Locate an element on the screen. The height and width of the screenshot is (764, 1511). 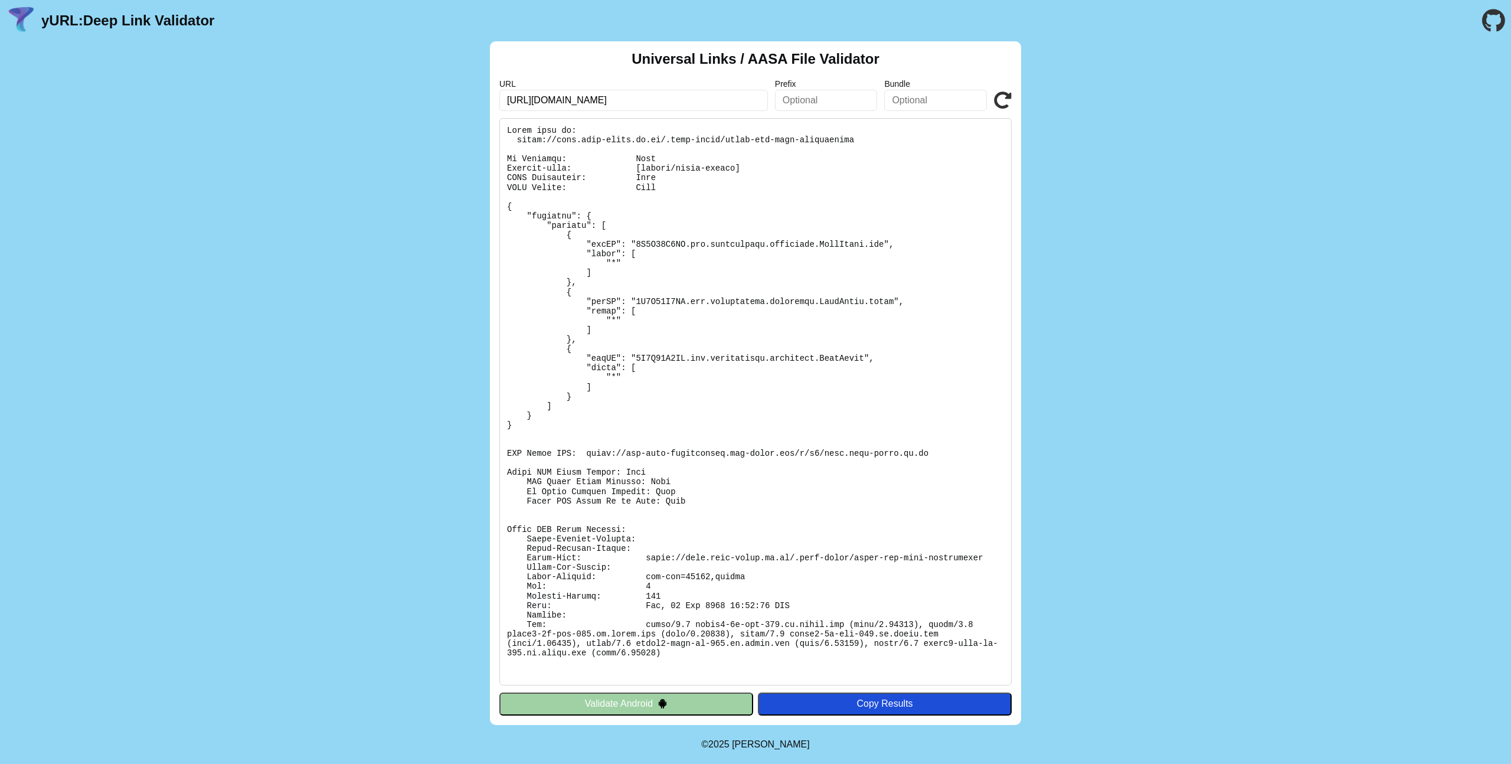
button: Validate Android is located at coordinates (626, 703).